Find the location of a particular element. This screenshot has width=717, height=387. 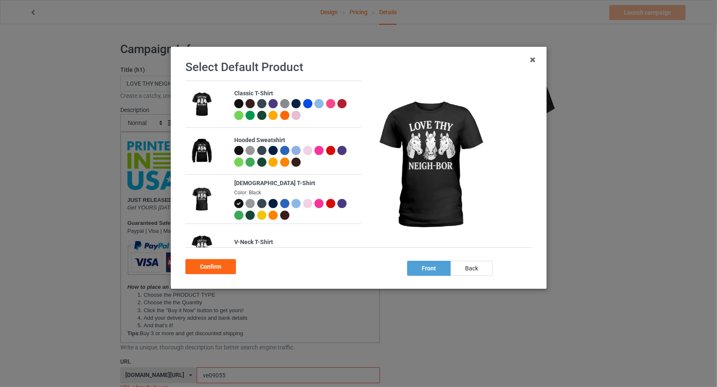

div: front is located at coordinates (428, 268).